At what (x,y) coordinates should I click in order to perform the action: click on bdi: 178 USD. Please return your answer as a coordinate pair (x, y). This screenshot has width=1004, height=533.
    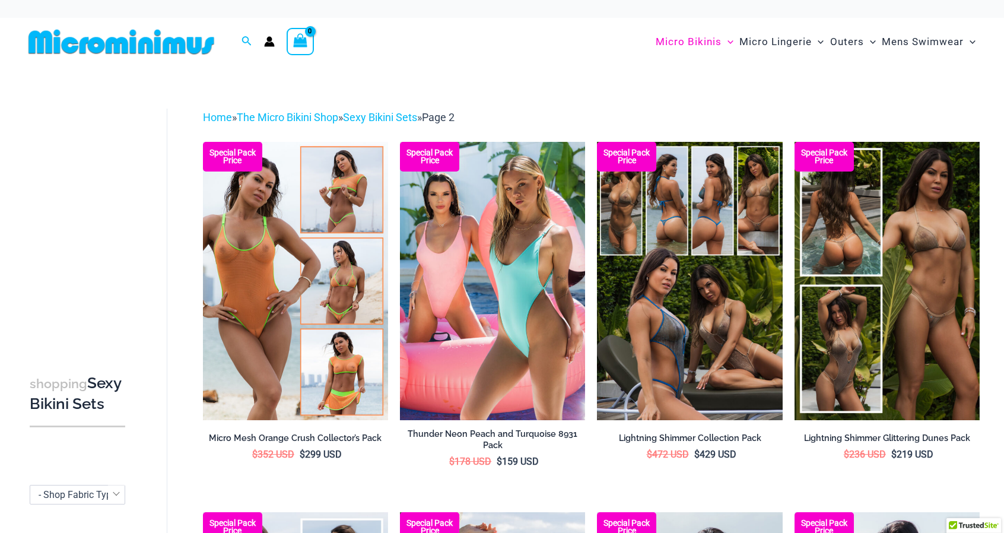
    Looking at the image, I should click on (470, 461).